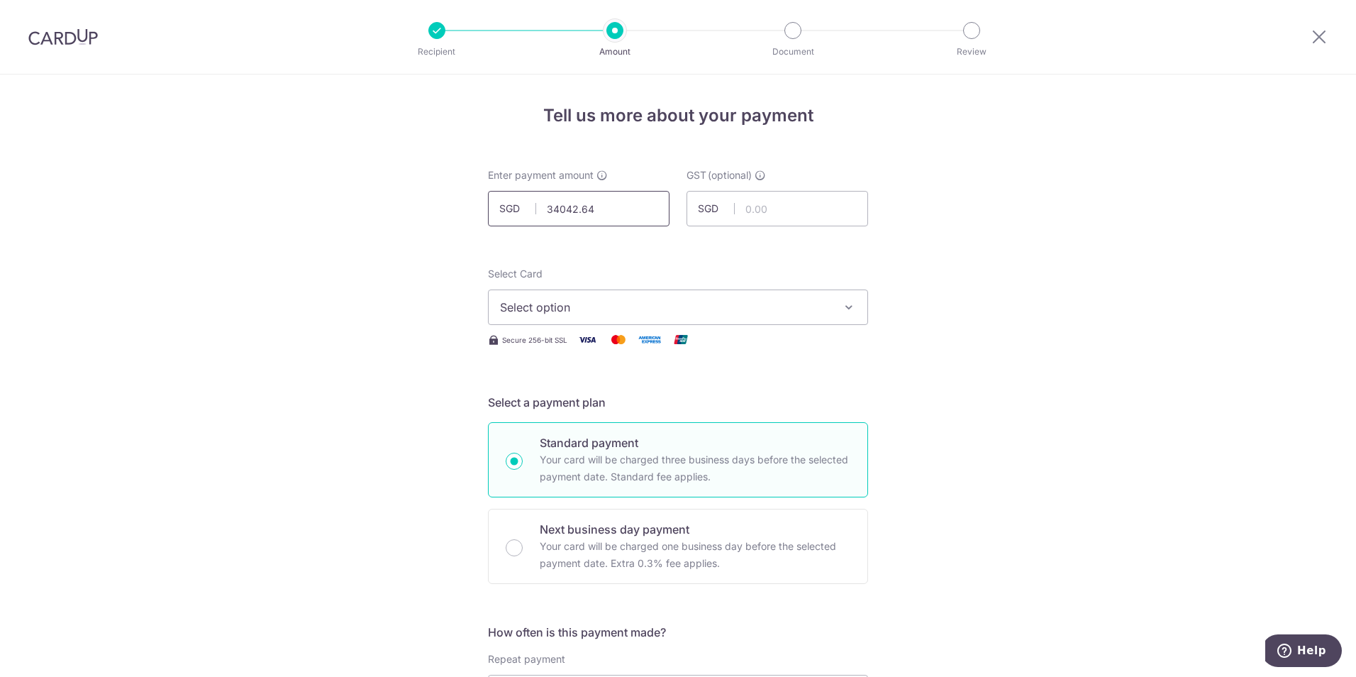 Image resolution: width=1356 pixels, height=677 pixels. What do you see at coordinates (678, 402) in the screenshot?
I see `h5: Select a payment plan` at bounding box center [678, 402].